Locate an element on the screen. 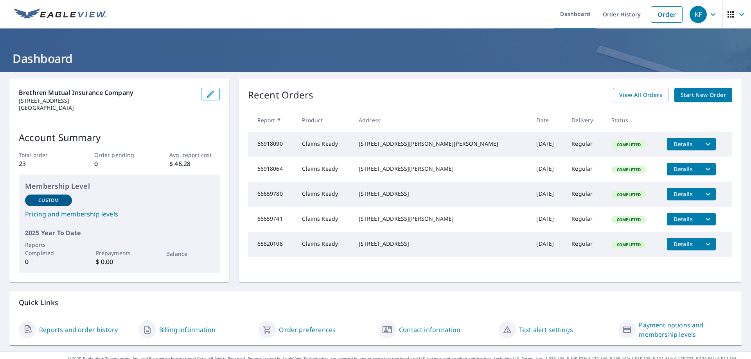 Image resolution: width=751 pixels, height=359 pixels. p: Recent Orders is located at coordinates (281, 95).